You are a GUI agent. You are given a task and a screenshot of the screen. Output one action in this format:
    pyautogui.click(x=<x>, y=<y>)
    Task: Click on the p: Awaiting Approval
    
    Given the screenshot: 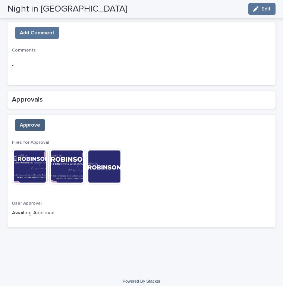 What is the action you would take?
    pyautogui.click(x=141, y=213)
    